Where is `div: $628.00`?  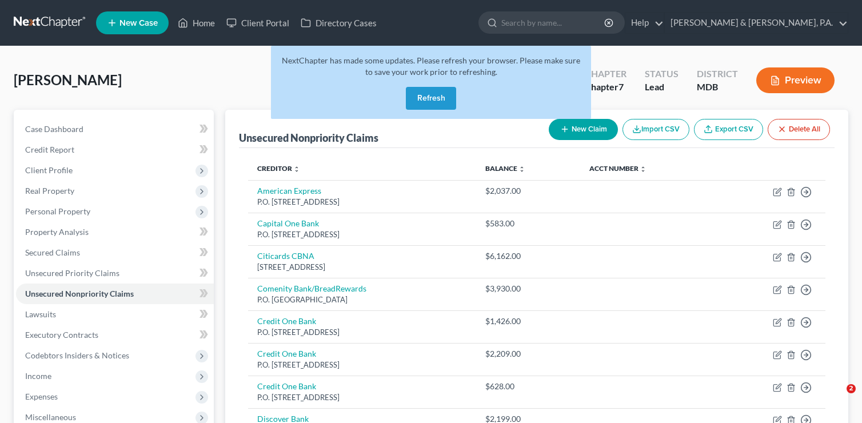 div: $628.00 is located at coordinates (528, 386).